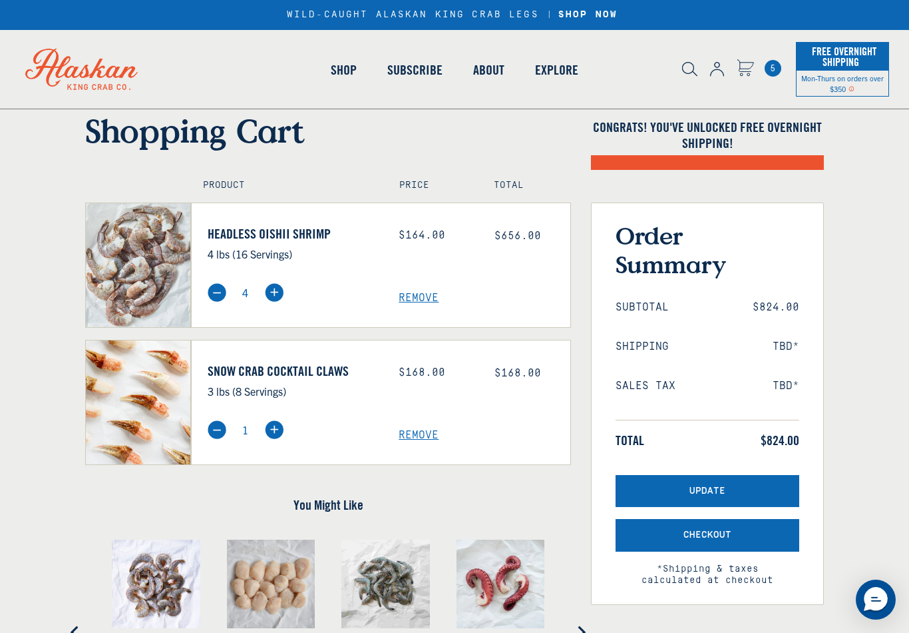 The height and width of the screenshot is (633, 909). What do you see at coordinates (489, 70) in the screenshot?
I see `a: About` at bounding box center [489, 70].